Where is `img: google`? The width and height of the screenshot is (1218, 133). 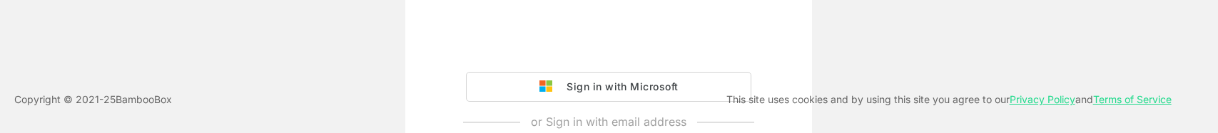
img: google is located at coordinates (549, 87).